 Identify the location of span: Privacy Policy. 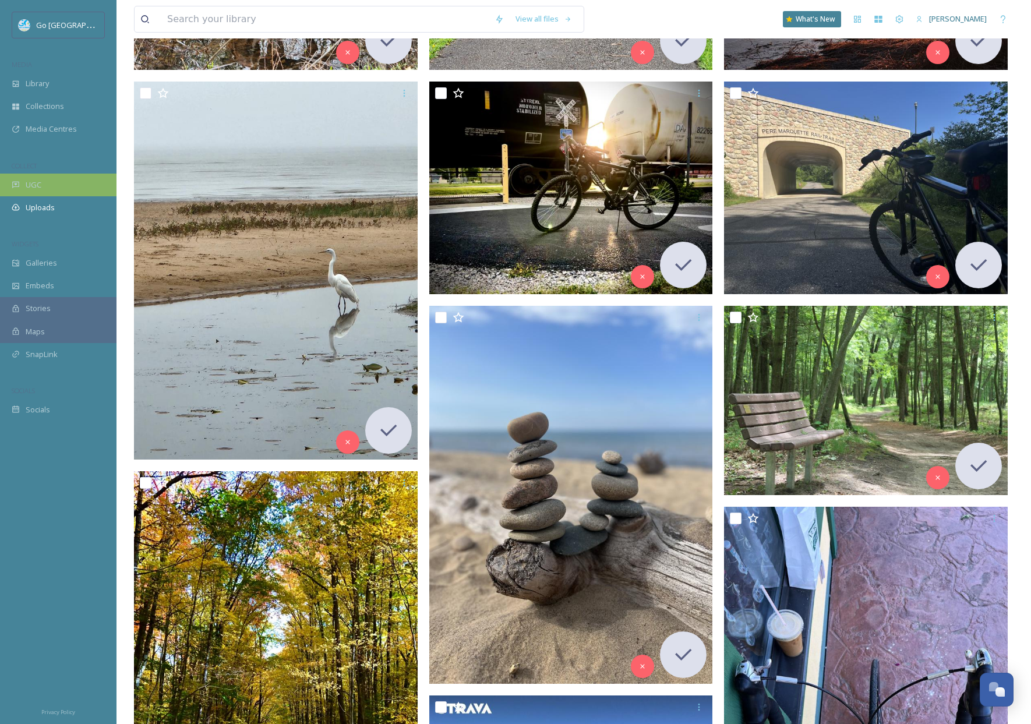
(58, 712).